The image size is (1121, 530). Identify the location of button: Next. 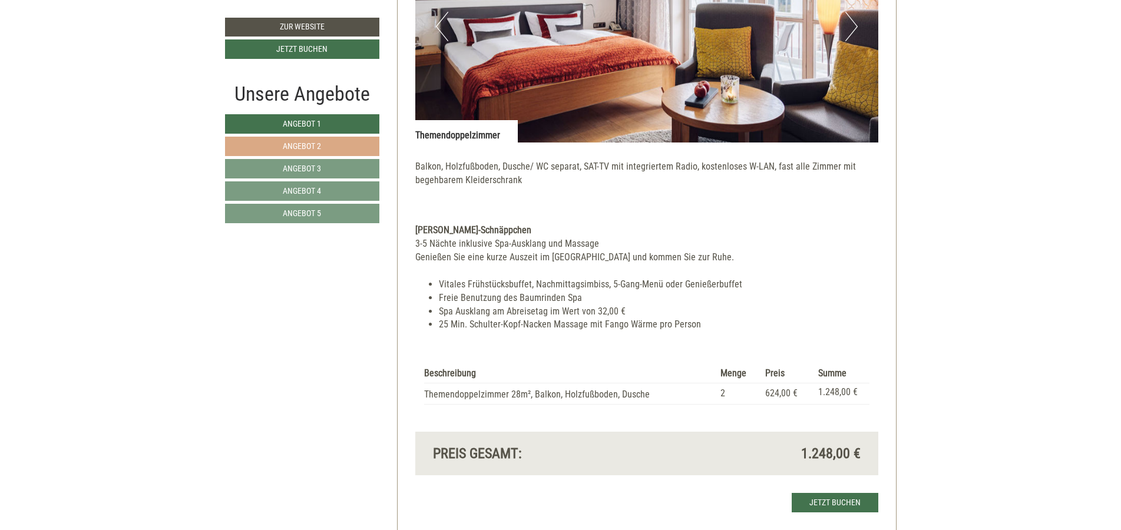
(851, 27).